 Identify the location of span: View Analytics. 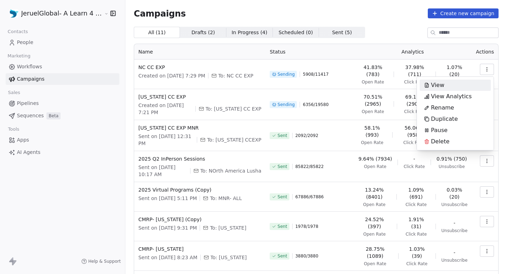
(452, 97).